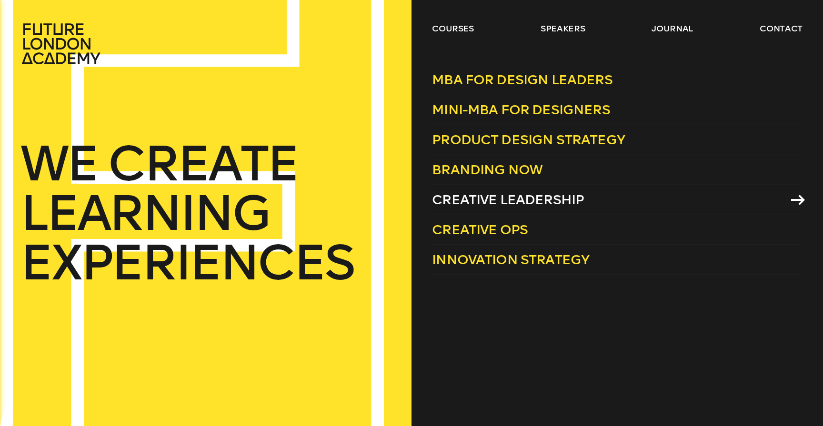 This screenshot has height=426, width=823. I want to click on span: Creative Ops, so click(480, 230).